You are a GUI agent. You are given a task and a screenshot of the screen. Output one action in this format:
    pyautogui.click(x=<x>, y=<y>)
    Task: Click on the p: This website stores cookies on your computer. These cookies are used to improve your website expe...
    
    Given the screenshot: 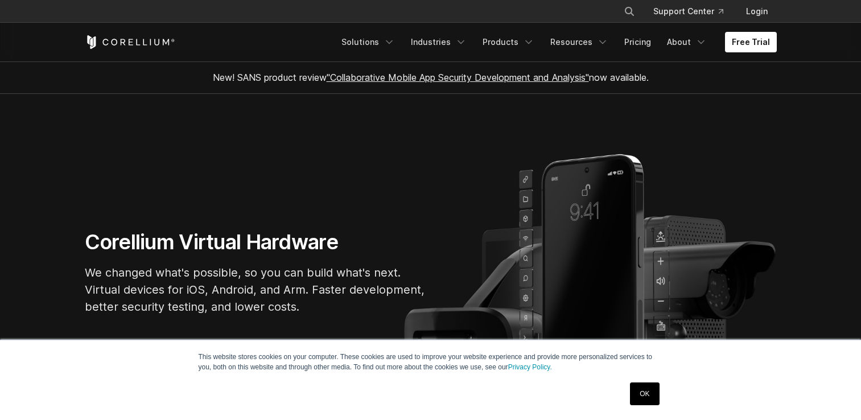 What is the action you would take?
    pyautogui.click(x=431, y=362)
    